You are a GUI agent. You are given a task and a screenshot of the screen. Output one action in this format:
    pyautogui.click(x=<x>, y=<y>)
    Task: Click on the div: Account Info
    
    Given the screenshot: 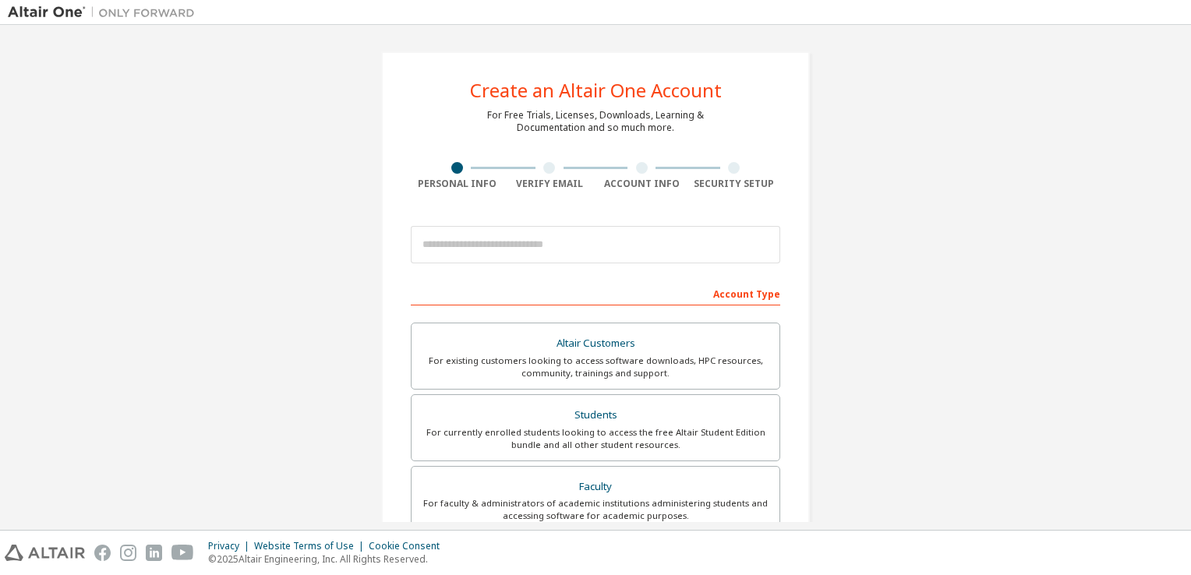 What is the action you would take?
    pyautogui.click(x=642, y=184)
    